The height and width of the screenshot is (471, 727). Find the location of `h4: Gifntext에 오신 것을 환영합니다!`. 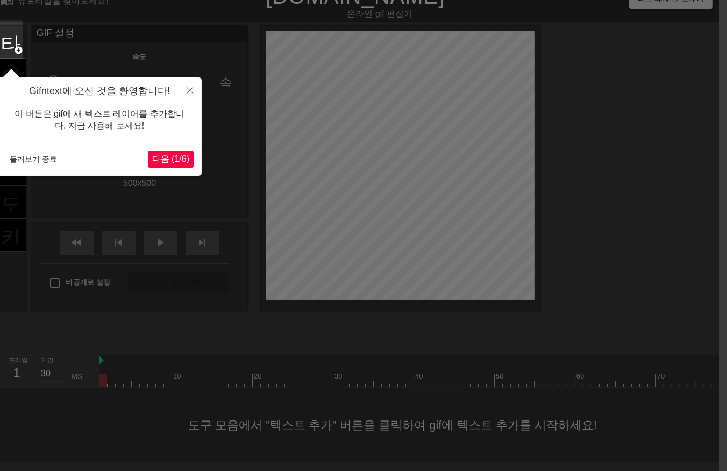

h4: Gifntext에 오신 것을 환영합니다! is located at coordinates (99, 91).